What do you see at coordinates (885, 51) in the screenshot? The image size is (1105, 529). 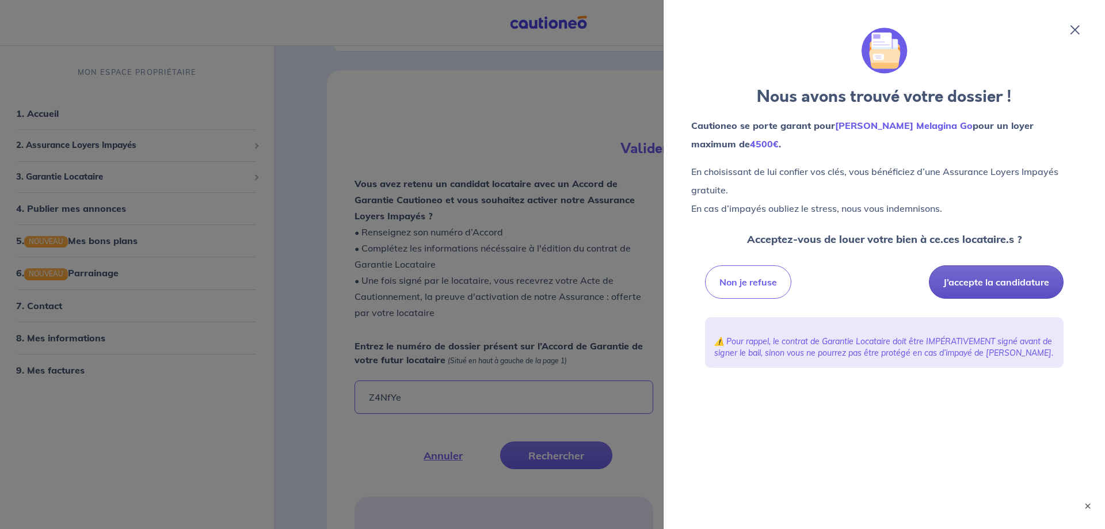 I see `img: illu_folder.svg` at bounding box center [885, 51].